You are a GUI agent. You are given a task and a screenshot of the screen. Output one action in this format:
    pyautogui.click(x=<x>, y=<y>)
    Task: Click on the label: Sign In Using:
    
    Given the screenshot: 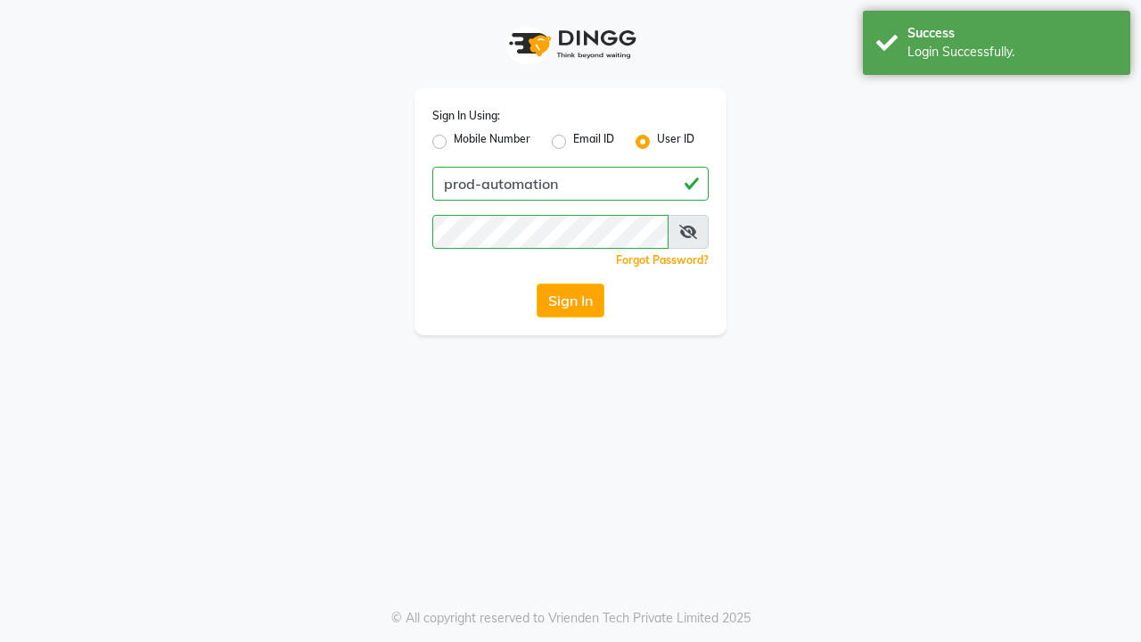 What is the action you would take?
    pyautogui.click(x=466, y=116)
    